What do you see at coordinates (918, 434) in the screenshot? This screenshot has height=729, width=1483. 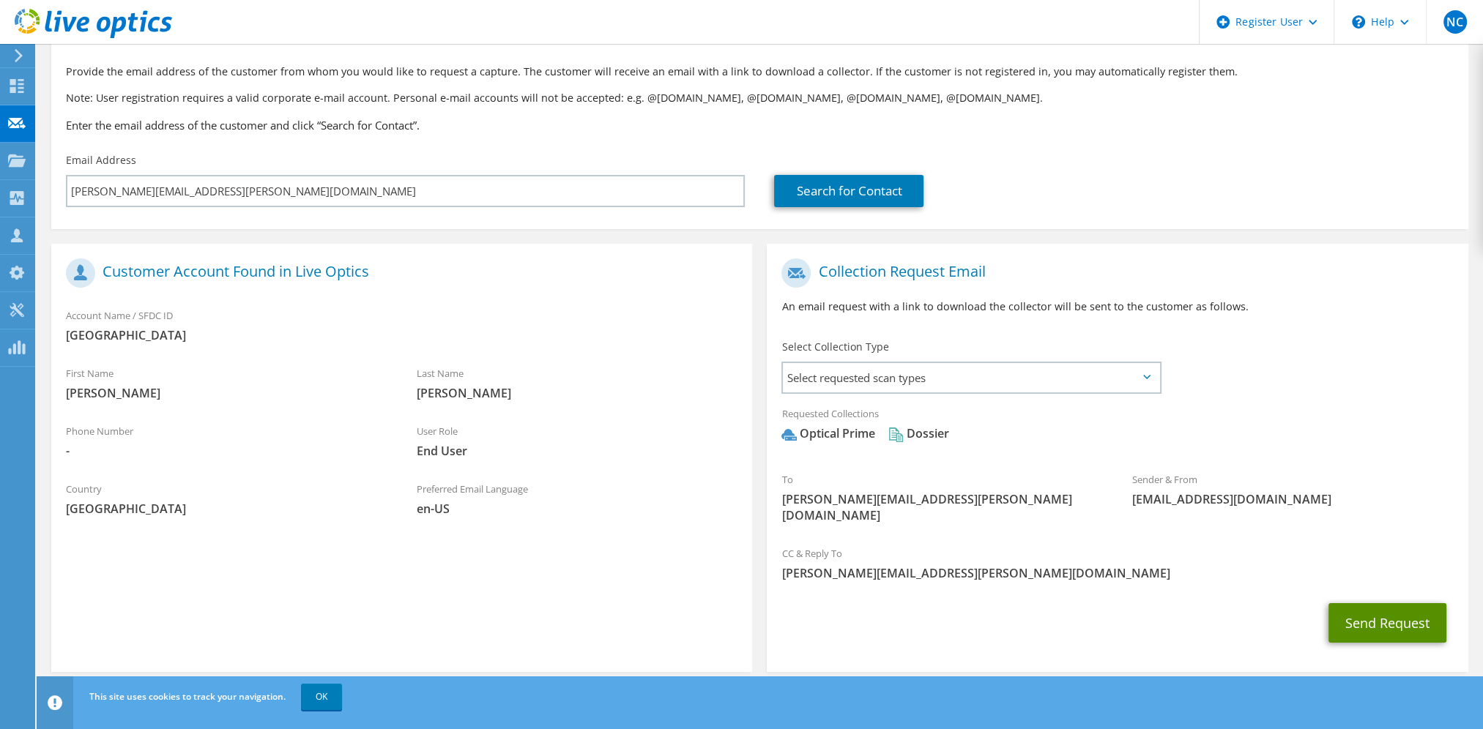 I see `div: Dossier` at bounding box center [918, 434].